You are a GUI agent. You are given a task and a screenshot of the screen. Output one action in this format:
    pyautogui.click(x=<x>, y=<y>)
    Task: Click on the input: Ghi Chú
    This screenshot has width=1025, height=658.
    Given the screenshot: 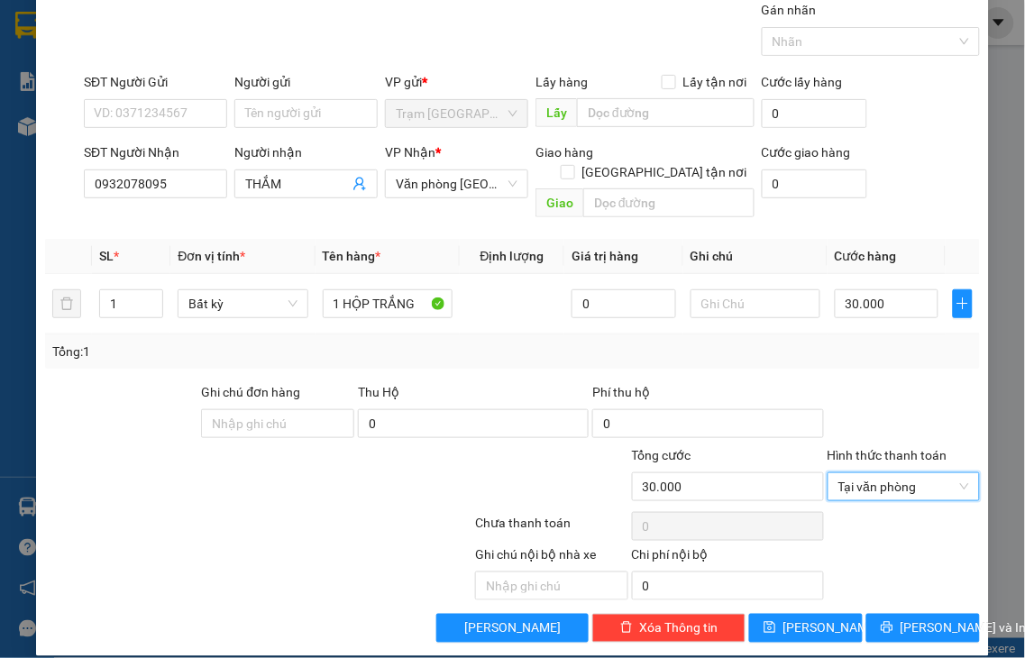 What is the action you would take?
    pyautogui.click(x=755, y=304)
    